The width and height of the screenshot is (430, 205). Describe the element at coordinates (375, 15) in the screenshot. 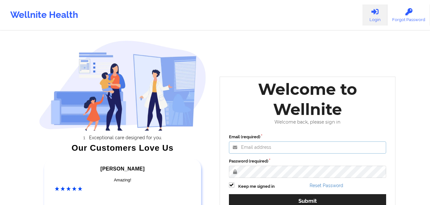

I see `a: Login` at that location.